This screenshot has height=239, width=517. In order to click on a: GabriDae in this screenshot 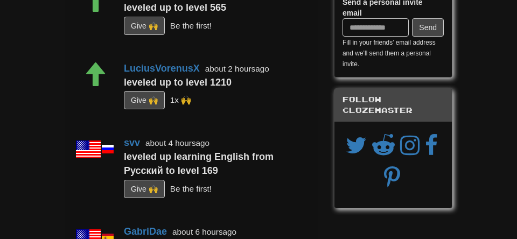, I will do `click(146, 232)`.